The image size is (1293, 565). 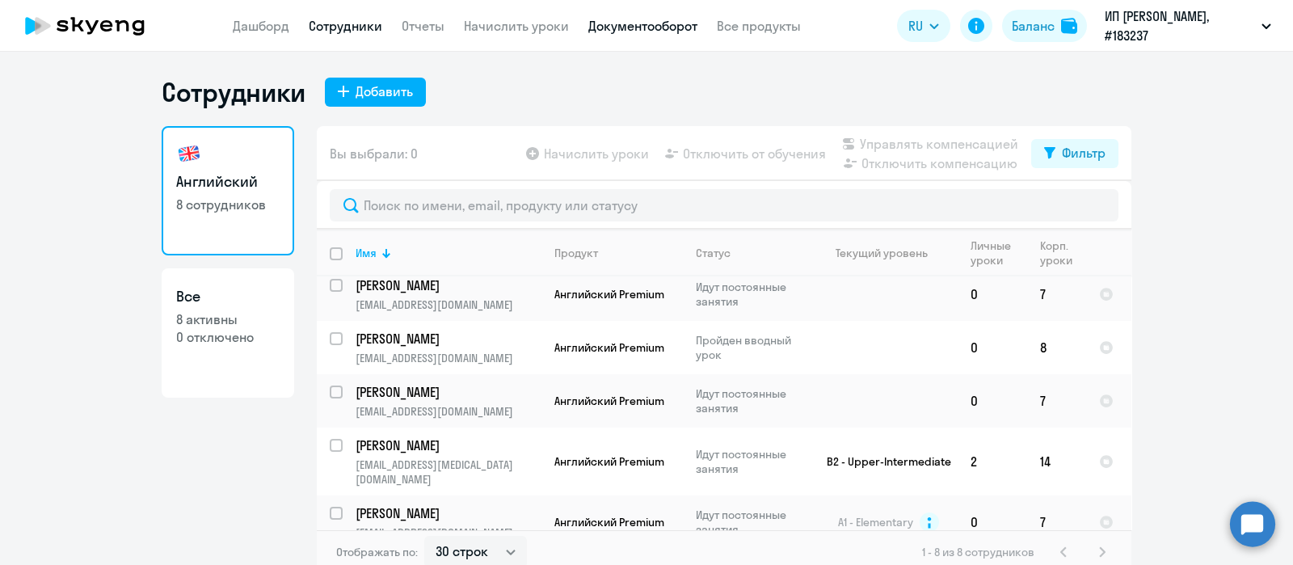 I want to click on button: Добавить, so click(x=375, y=92).